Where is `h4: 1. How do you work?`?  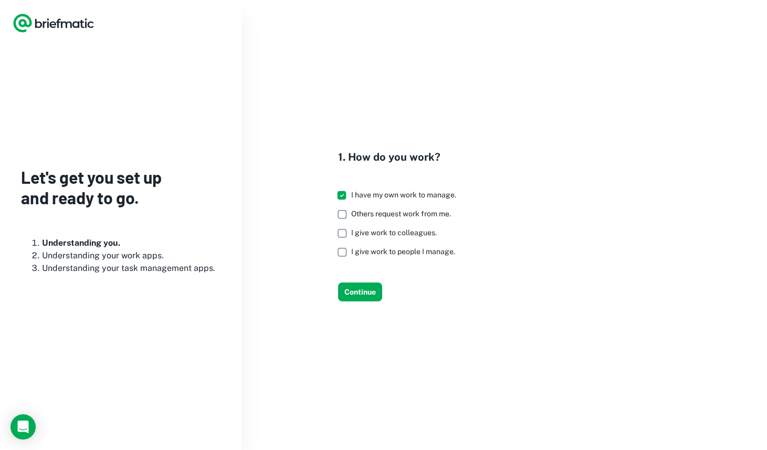
h4: 1. How do you work? is located at coordinates (401, 157).